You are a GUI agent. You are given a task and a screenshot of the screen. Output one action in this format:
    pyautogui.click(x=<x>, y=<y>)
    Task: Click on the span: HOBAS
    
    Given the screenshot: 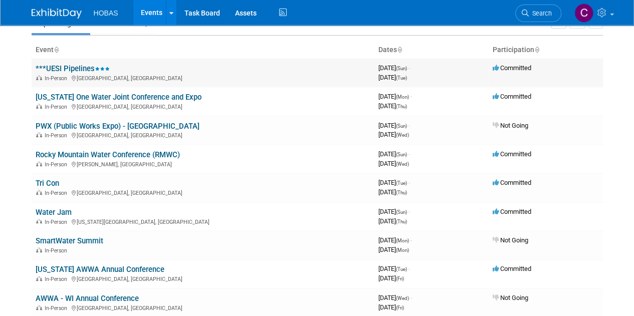 What is the action you would take?
    pyautogui.click(x=106, y=13)
    